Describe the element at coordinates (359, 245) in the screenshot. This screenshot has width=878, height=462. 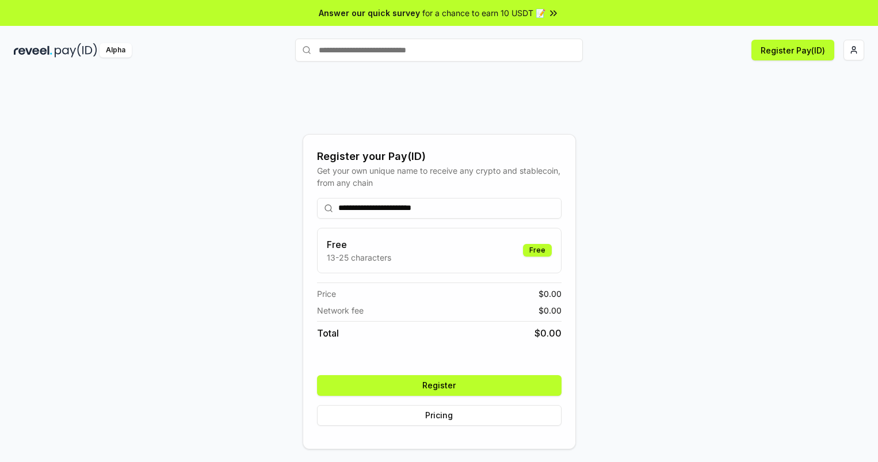
I see `h3: Free` at that location.